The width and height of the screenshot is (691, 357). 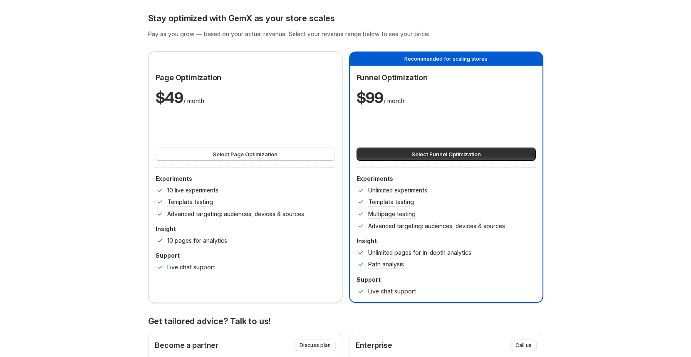 What do you see at coordinates (386, 264) in the screenshot?
I see `p: Path analysis` at bounding box center [386, 264].